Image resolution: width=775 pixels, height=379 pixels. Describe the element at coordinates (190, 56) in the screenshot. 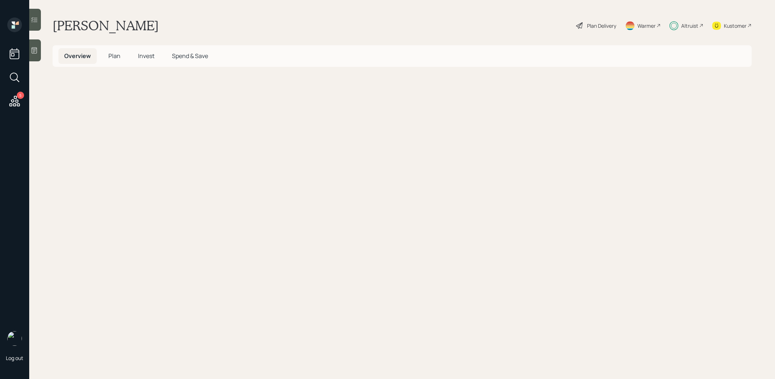

I see `span: Spend & Save` at that location.